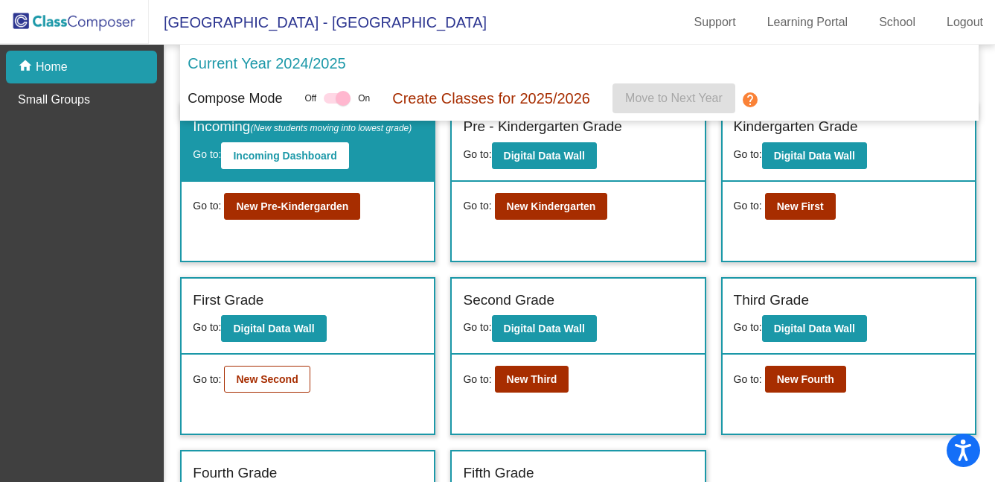  I want to click on b: Incoming Dashboard, so click(284, 156).